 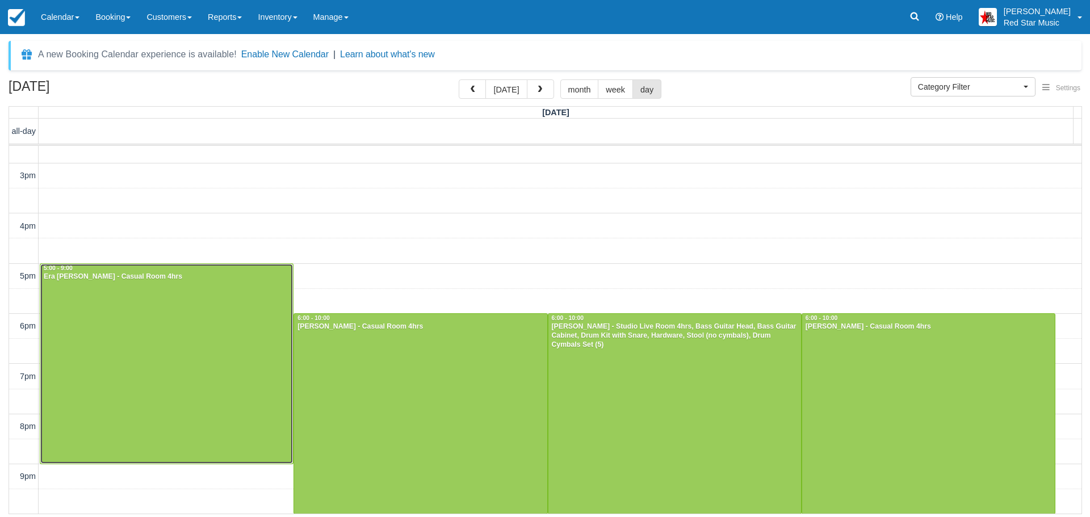 What do you see at coordinates (285, 54) in the screenshot?
I see `button: Enable New Calendar` at bounding box center [285, 54].